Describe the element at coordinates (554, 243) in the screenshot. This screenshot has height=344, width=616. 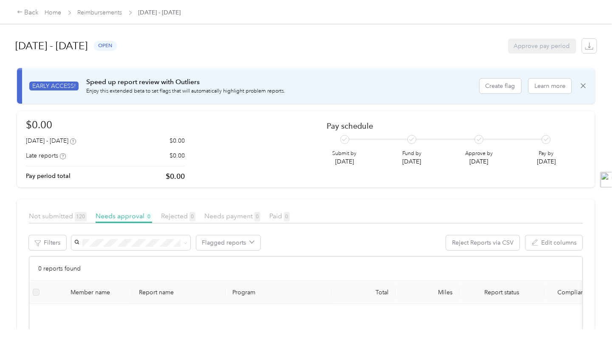
I see `button: Edit columns` at that location.